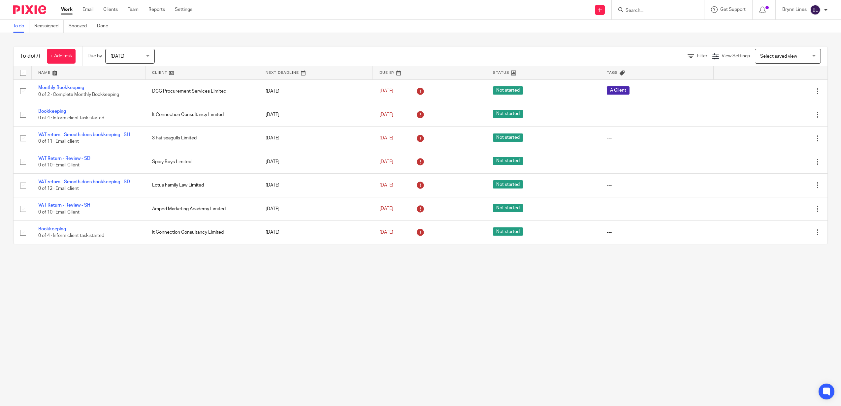 The width and height of the screenshot is (841, 406). I want to click on span: 0 of 2 · Complete Monthly Bookkeeping, so click(79, 95).